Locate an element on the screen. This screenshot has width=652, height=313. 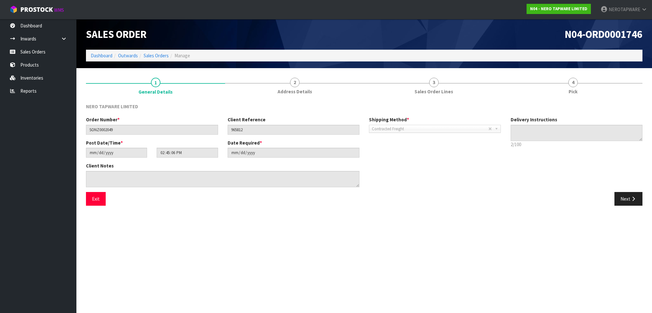
button: Exit is located at coordinates (96, 199).